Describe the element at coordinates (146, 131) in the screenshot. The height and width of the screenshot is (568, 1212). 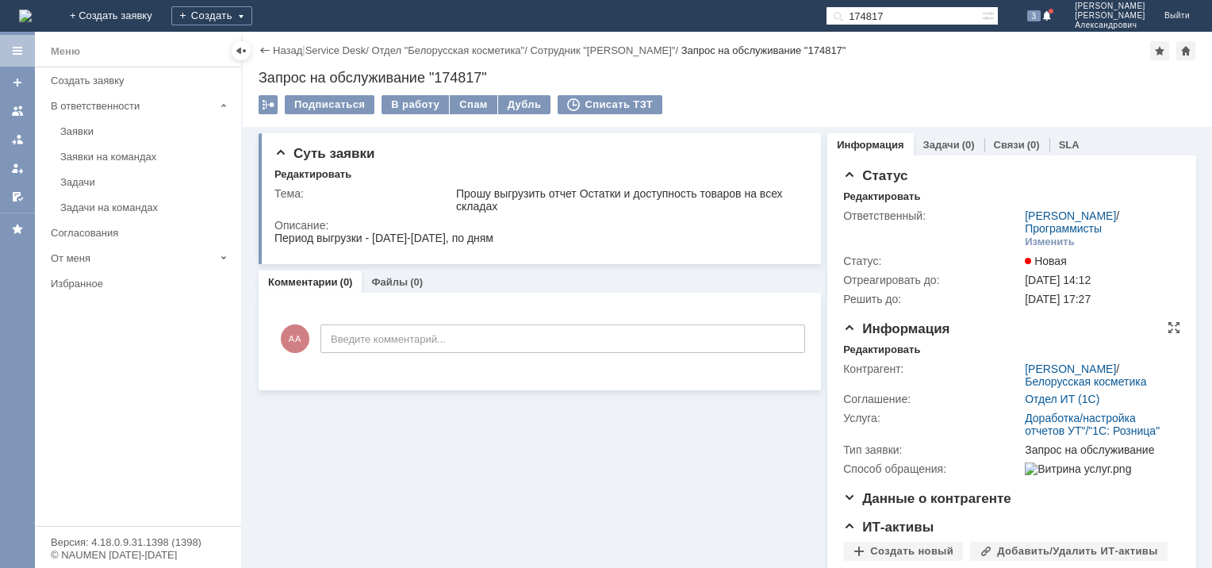
I see `a: Заявки` at that location.